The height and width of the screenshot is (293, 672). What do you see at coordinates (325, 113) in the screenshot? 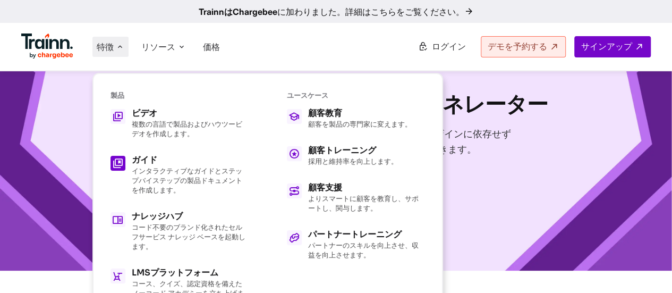
I see `font: 顧客教育` at bounding box center [325, 113].